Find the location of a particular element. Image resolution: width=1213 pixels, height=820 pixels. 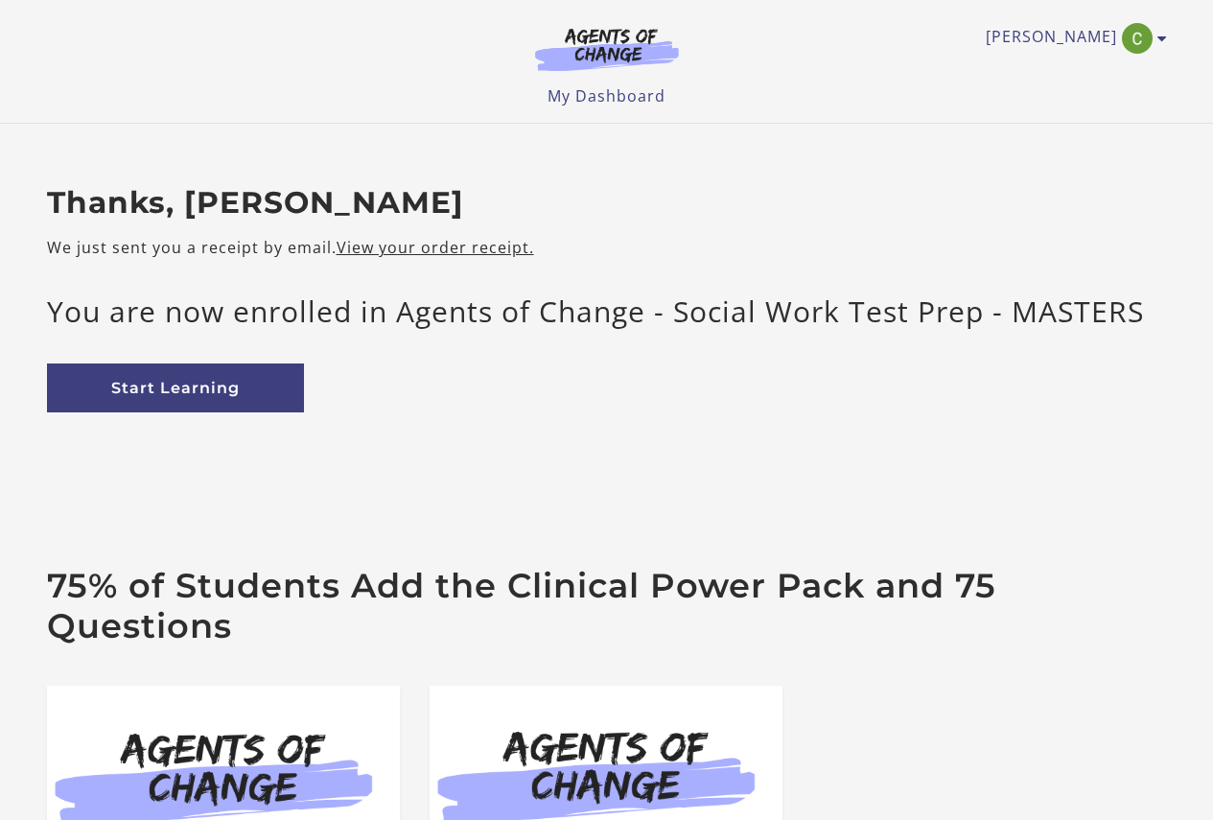

h2: 75% of Students Add the Clinical Power Pack and 75 Questions is located at coordinates (607, 606).